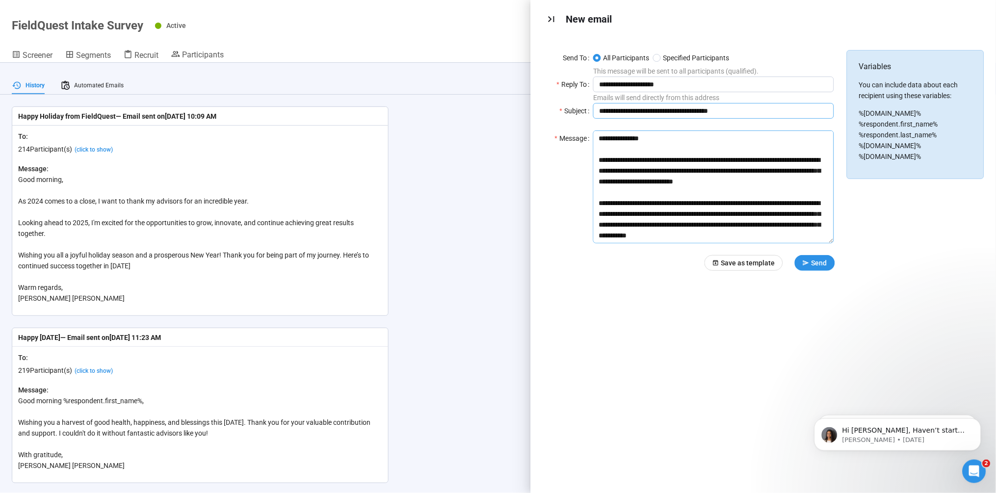  I want to click on div: message notification from Nikki, 4w ago. Hi Beth, Haven’t started a project yet? Start small. Ask..., so click(98, 37).